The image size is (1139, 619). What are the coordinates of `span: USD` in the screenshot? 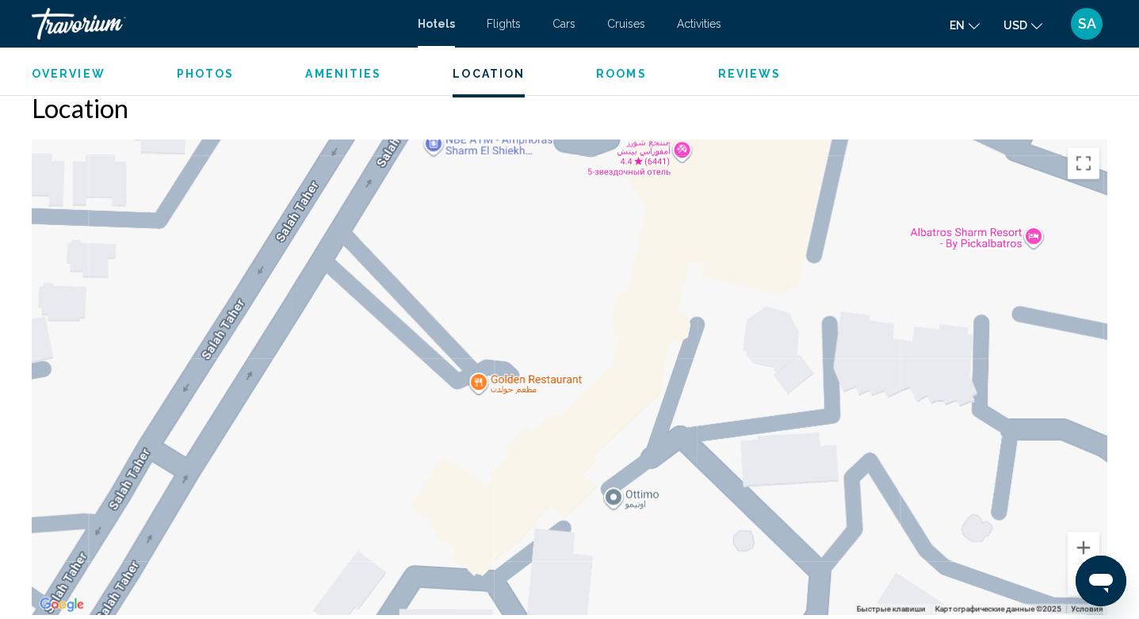 It's located at (1015, 25).